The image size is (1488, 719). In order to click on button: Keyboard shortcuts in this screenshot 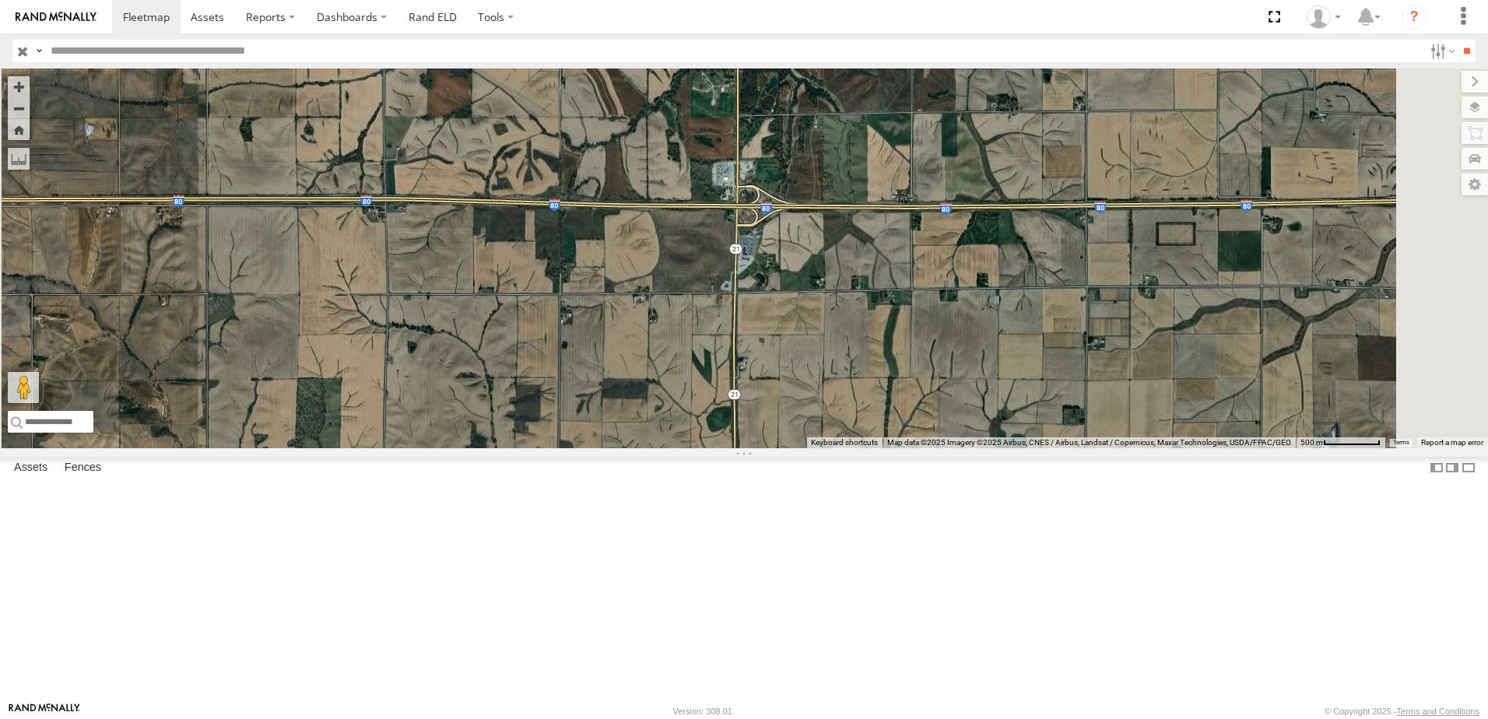, I will do `click(845, 443)`.